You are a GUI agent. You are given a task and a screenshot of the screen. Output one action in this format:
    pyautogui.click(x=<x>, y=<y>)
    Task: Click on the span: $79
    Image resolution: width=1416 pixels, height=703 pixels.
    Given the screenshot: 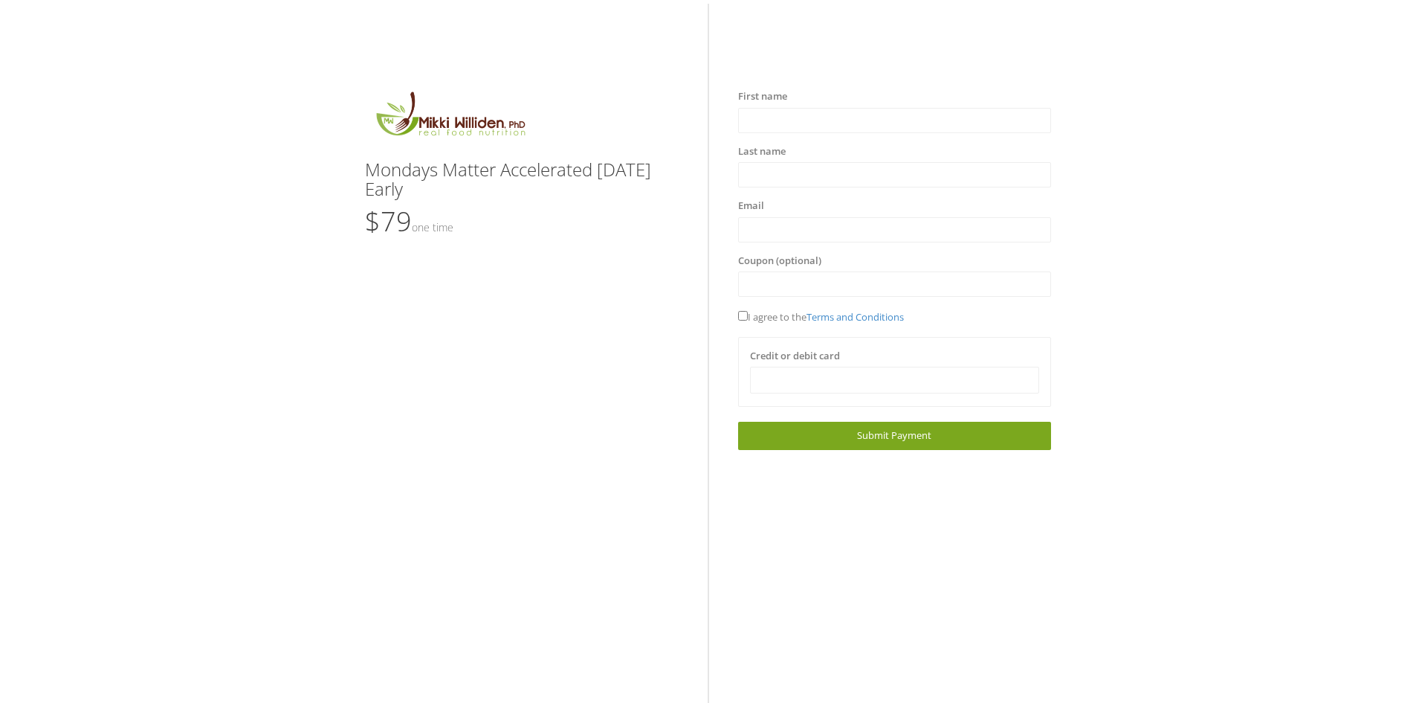 What is the action you would take?
    pyautogui.click(x=409, y=221)
    